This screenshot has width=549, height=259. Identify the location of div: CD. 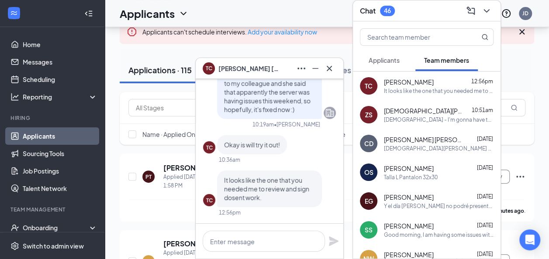
(368, 144).